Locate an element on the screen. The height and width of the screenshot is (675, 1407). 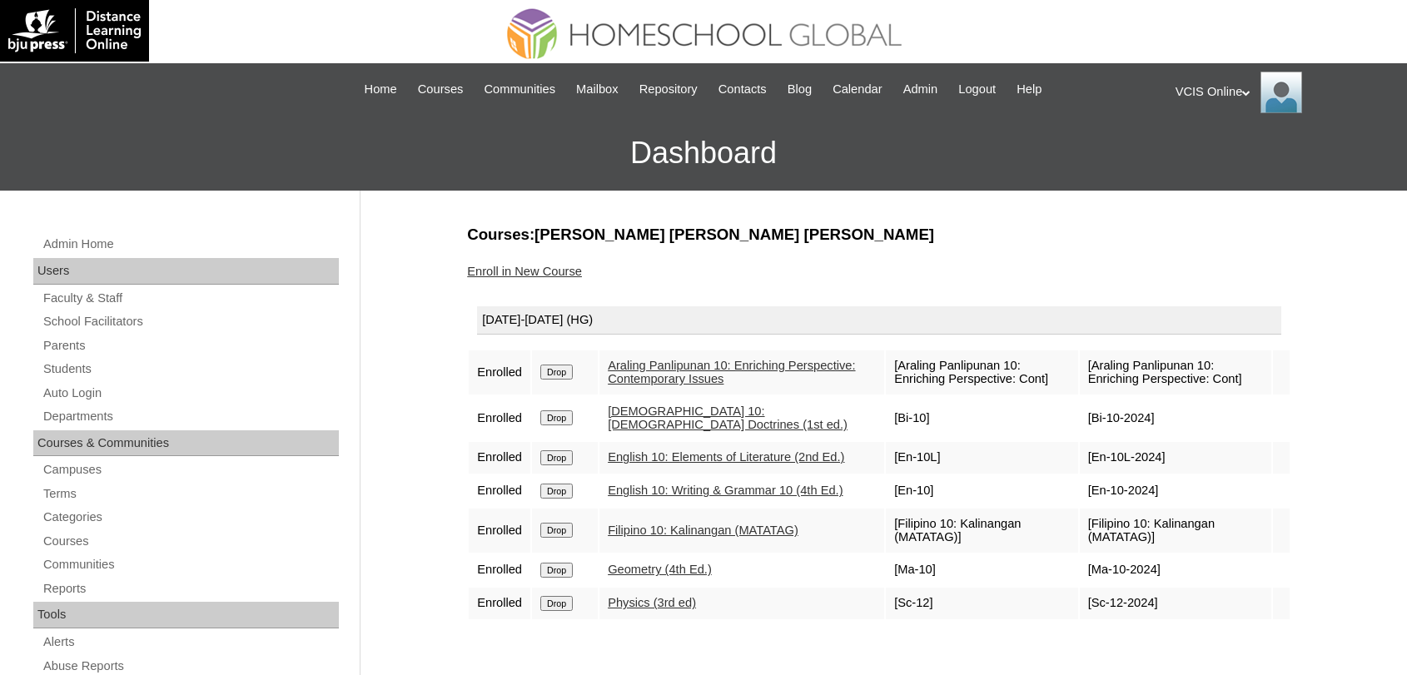
span: Logout is located at coordinates (977, 89).